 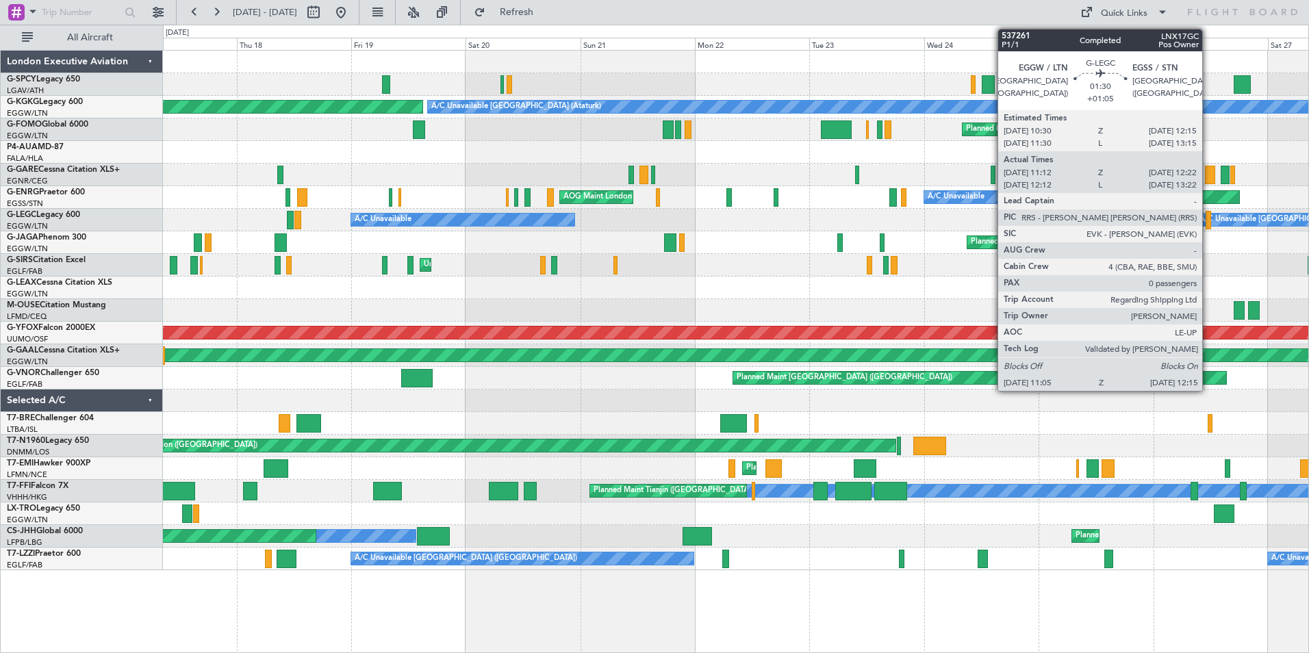 What do you see at coordinates (44, 554) in the screenshot?
I see `a: T7-LZZIPraetor 600` at bounding box center [44, 554].